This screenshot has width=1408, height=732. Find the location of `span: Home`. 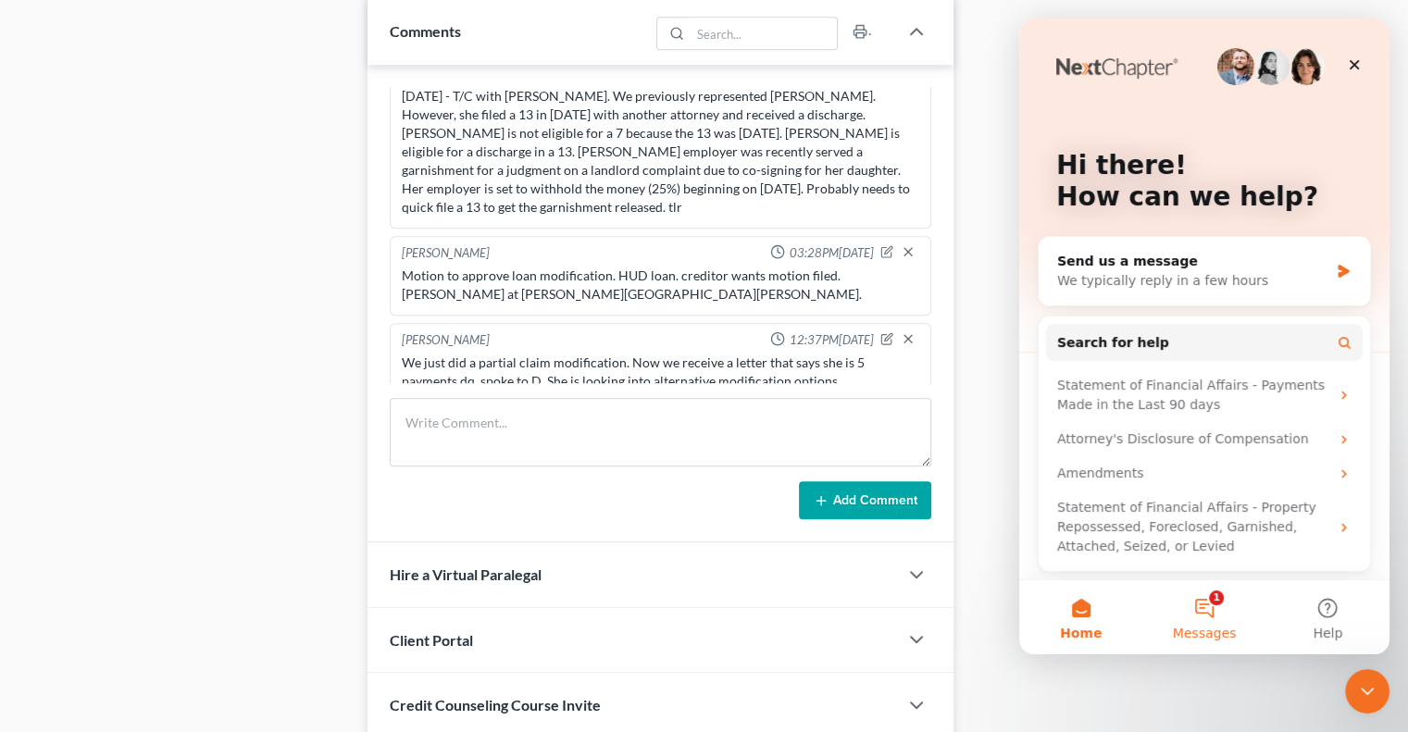

span: Home is located at coordinates (61, 615).